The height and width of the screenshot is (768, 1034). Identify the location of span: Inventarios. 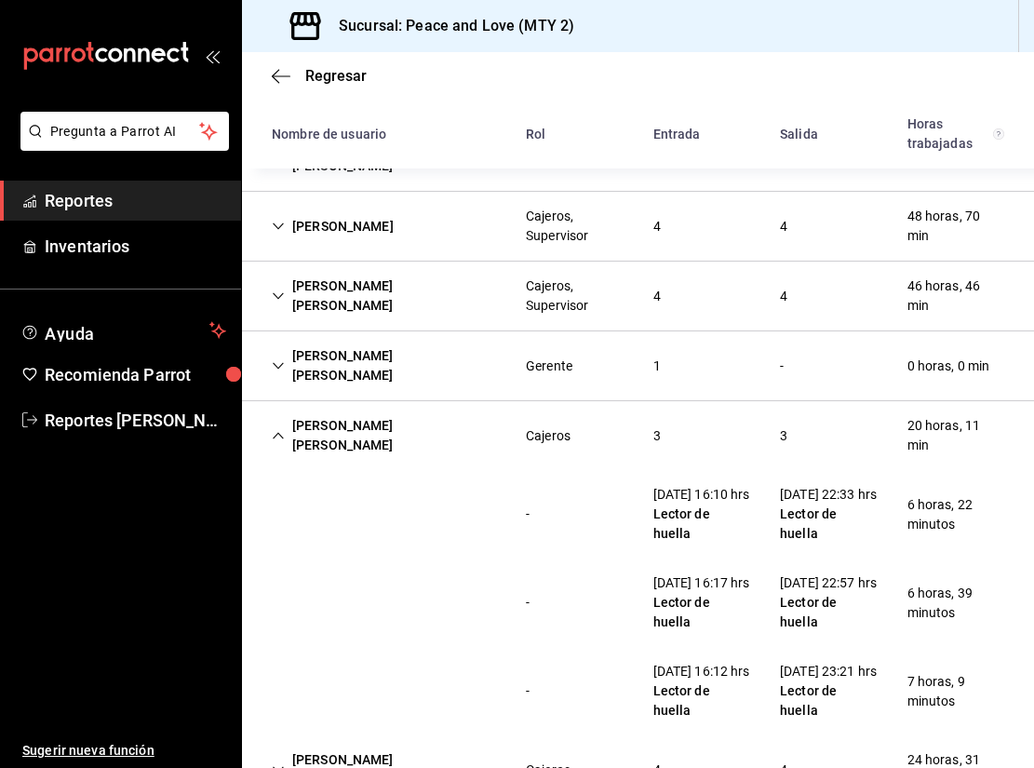
(135, 246).